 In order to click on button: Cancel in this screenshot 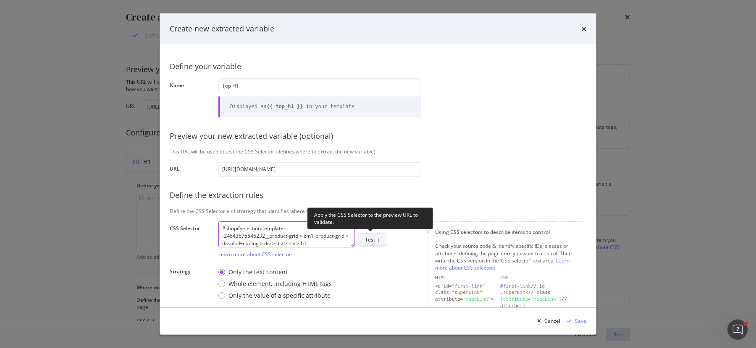, I will do `click(547, 322)`.